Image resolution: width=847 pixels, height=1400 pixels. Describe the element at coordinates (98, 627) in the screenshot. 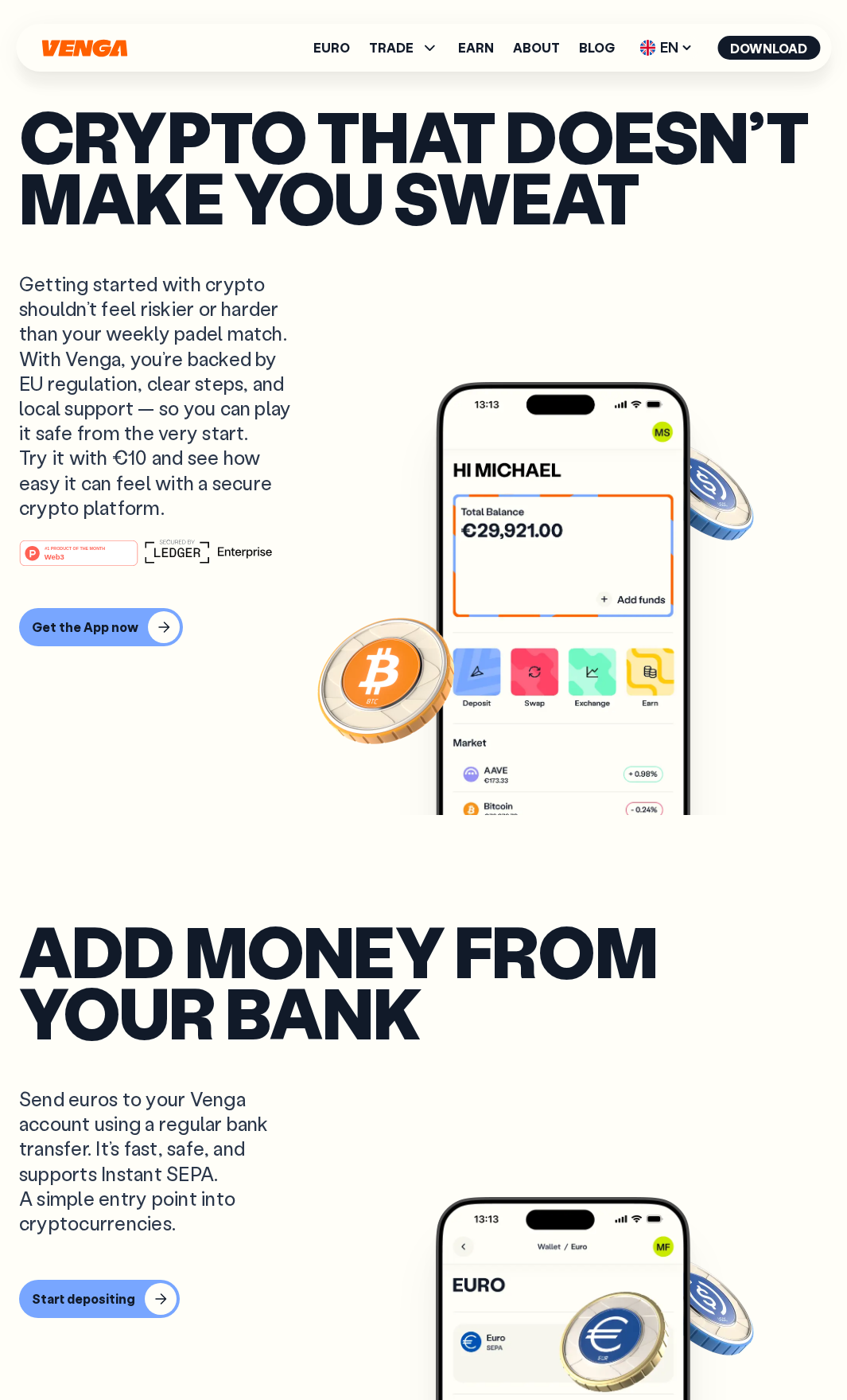

I see `a: Get the App now` at that location.